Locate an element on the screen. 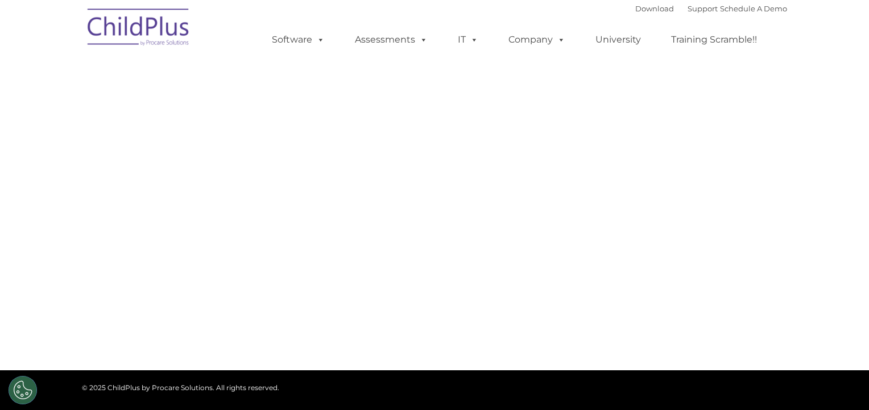 This screenshot has width=869, height=410. a: Company is located at coordinates (537, 40).